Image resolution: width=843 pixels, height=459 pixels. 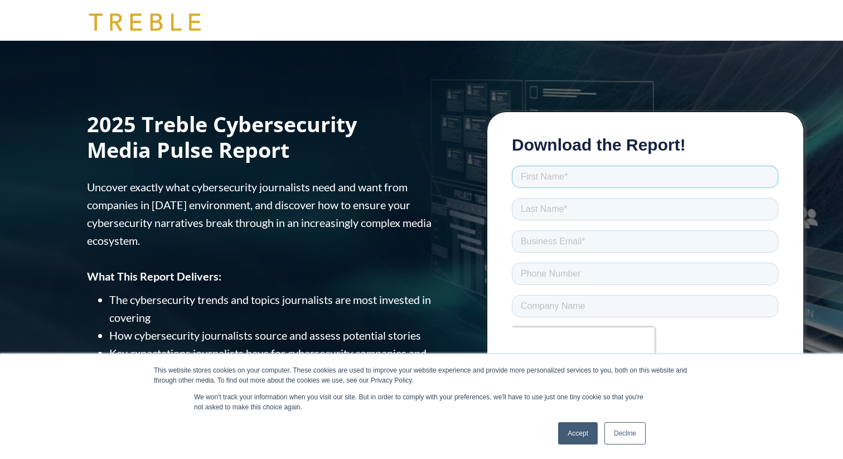 What do you see at coordinates (625, 433) in the screenshot?
I see `a: Decline` at bounding box center [625, 433].